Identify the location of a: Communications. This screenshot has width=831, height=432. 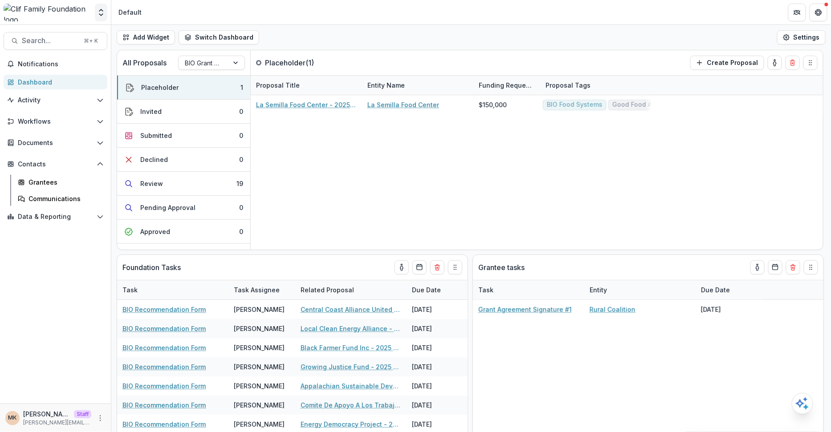
(61, 199).